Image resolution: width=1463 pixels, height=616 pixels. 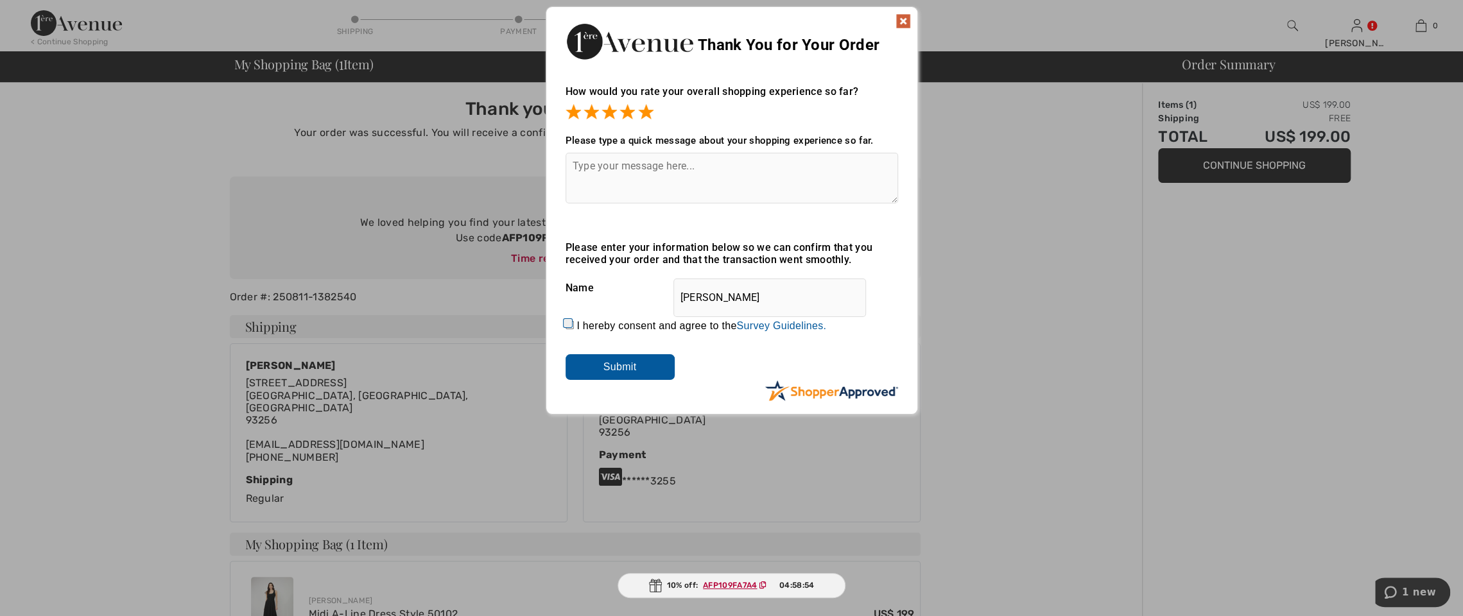 What do you see at coordinates (781, 325) in the screenshot?
I see `a: Survey Guidelines.` at bounding box center [781, 325].